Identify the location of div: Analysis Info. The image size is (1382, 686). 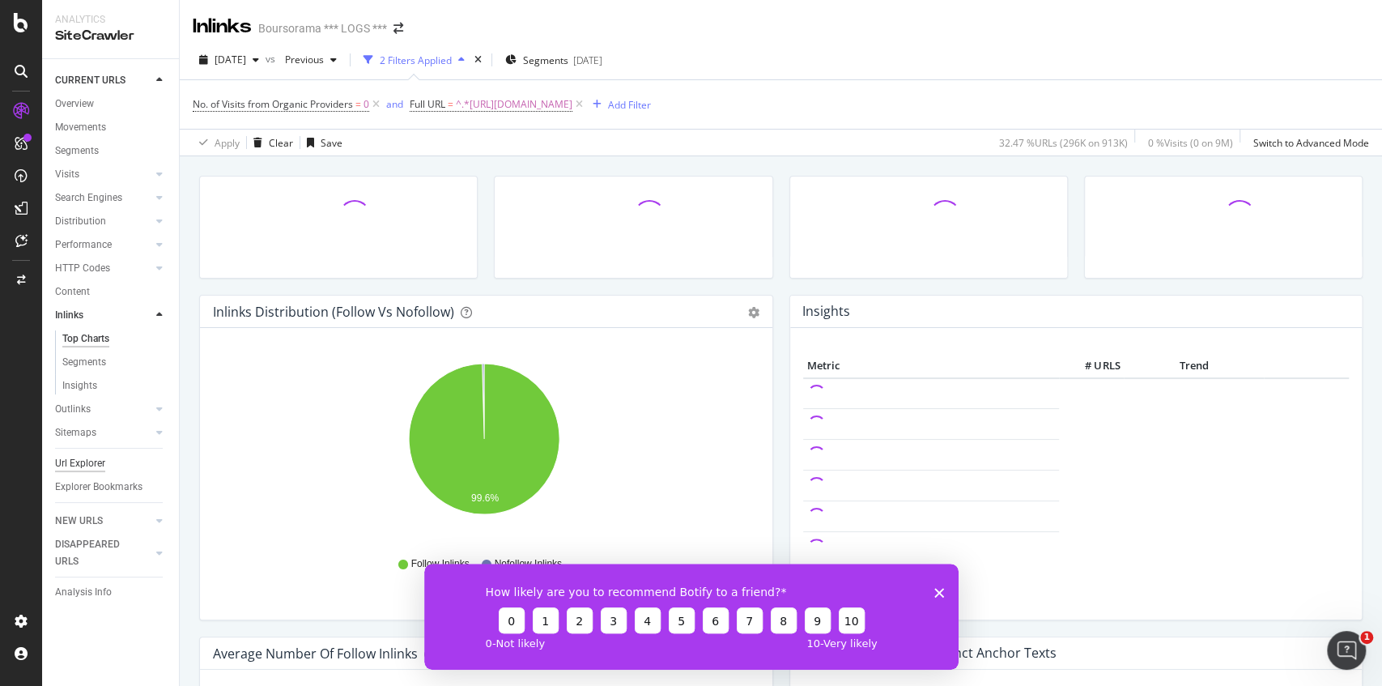
(83, 592).